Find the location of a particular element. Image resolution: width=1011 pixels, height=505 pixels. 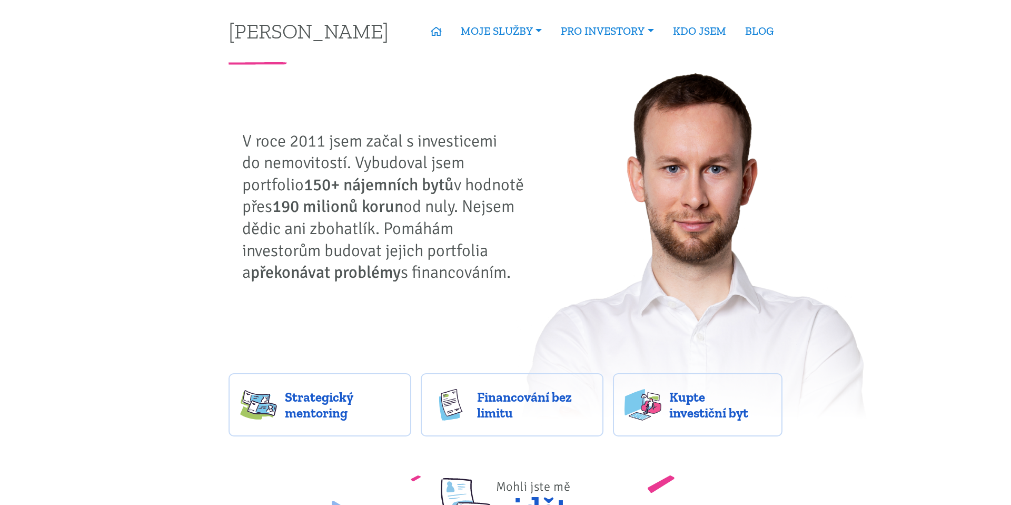

img: finance is located at coordinates (451, 405).